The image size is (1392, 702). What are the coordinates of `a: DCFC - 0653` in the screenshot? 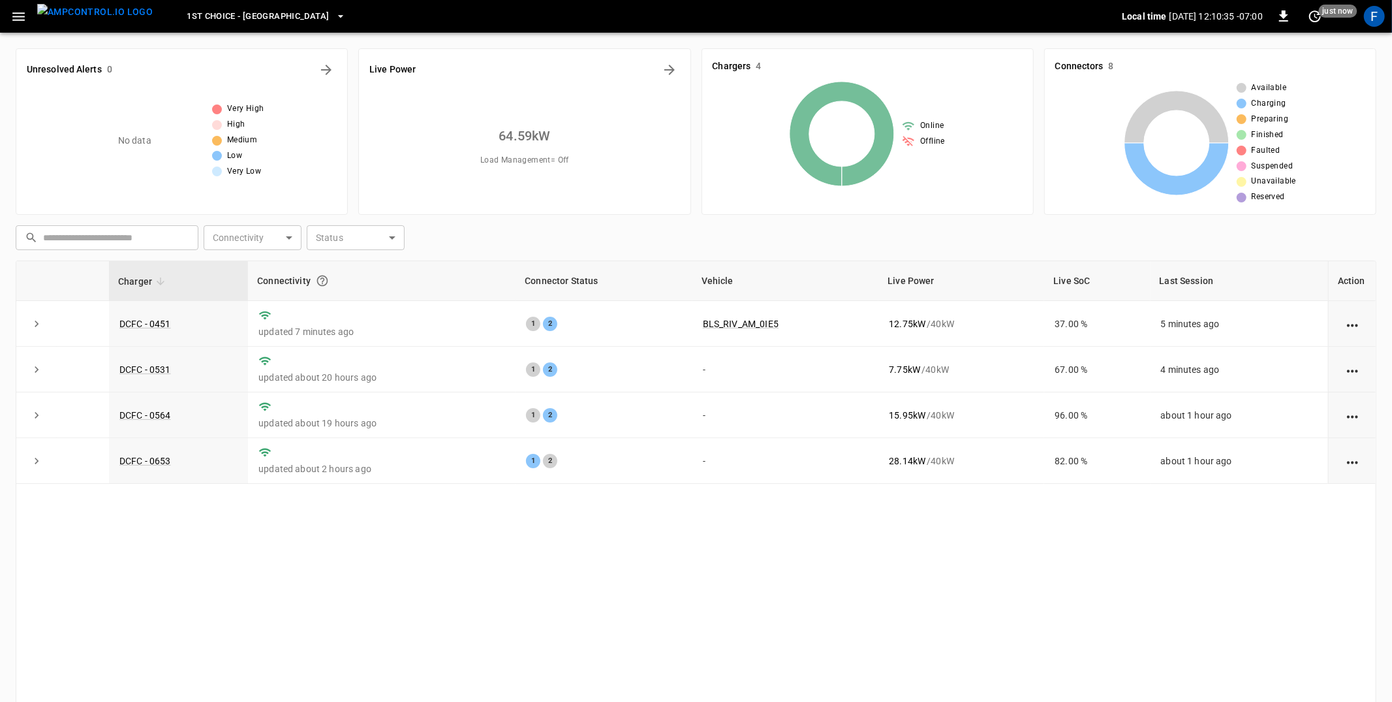 It's located at (145, 461).